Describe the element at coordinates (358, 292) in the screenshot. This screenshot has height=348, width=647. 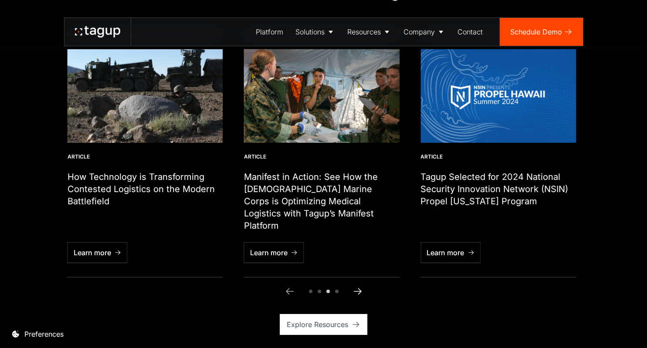
I see `a: Next slide` at that location.